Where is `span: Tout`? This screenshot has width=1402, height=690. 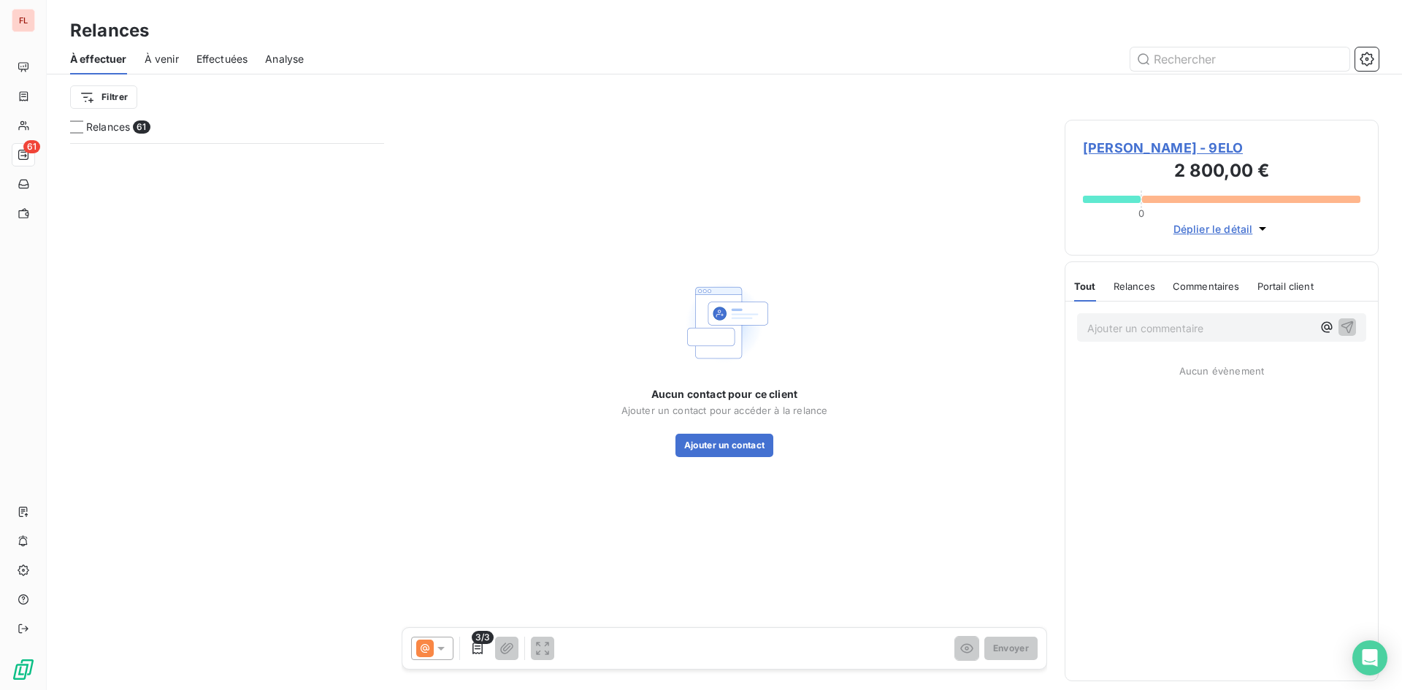 span: Tout is located at coordinates (1085, 286).